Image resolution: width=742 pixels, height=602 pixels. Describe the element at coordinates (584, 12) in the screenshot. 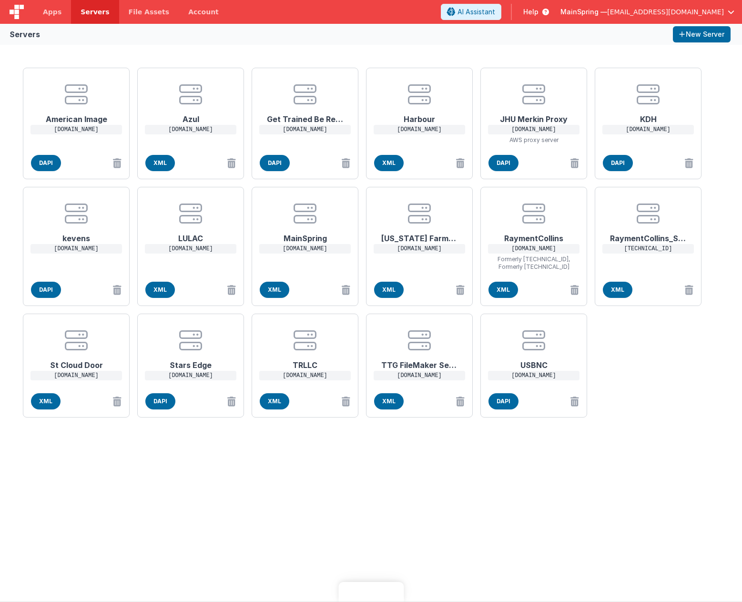

I see `span: MainSpring —` at that location.